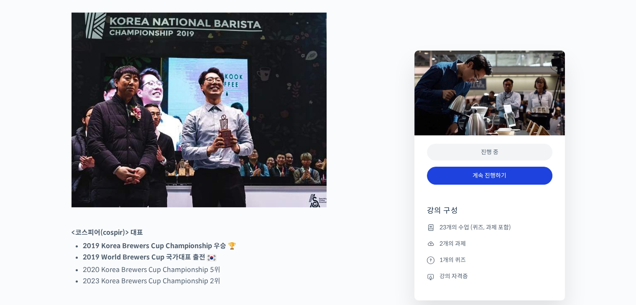 The height and width of the screenshot is (305, 636). Describe the element at coordinates (490, 152) in the screenshot. I see `div: 진행 중` at that location.